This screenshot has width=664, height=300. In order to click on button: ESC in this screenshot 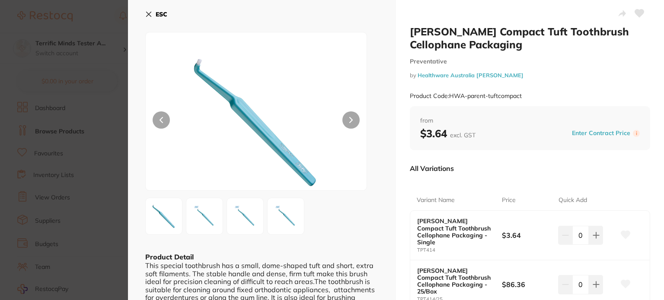, I will do `click(156, 14)`.